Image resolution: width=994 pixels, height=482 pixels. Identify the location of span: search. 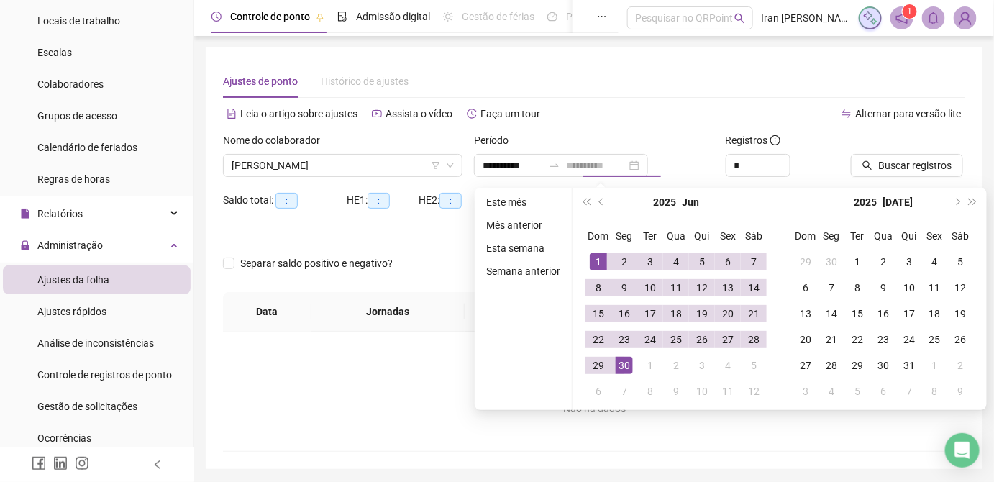
(740, 18).